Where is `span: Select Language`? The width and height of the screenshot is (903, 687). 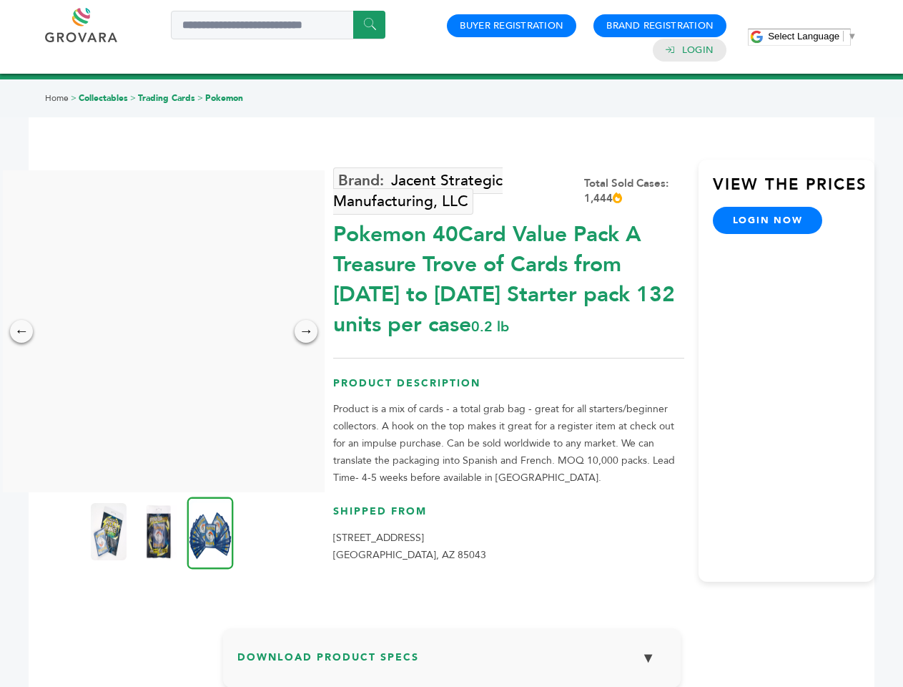 span: Select Language is located at coordinates (804, 36).